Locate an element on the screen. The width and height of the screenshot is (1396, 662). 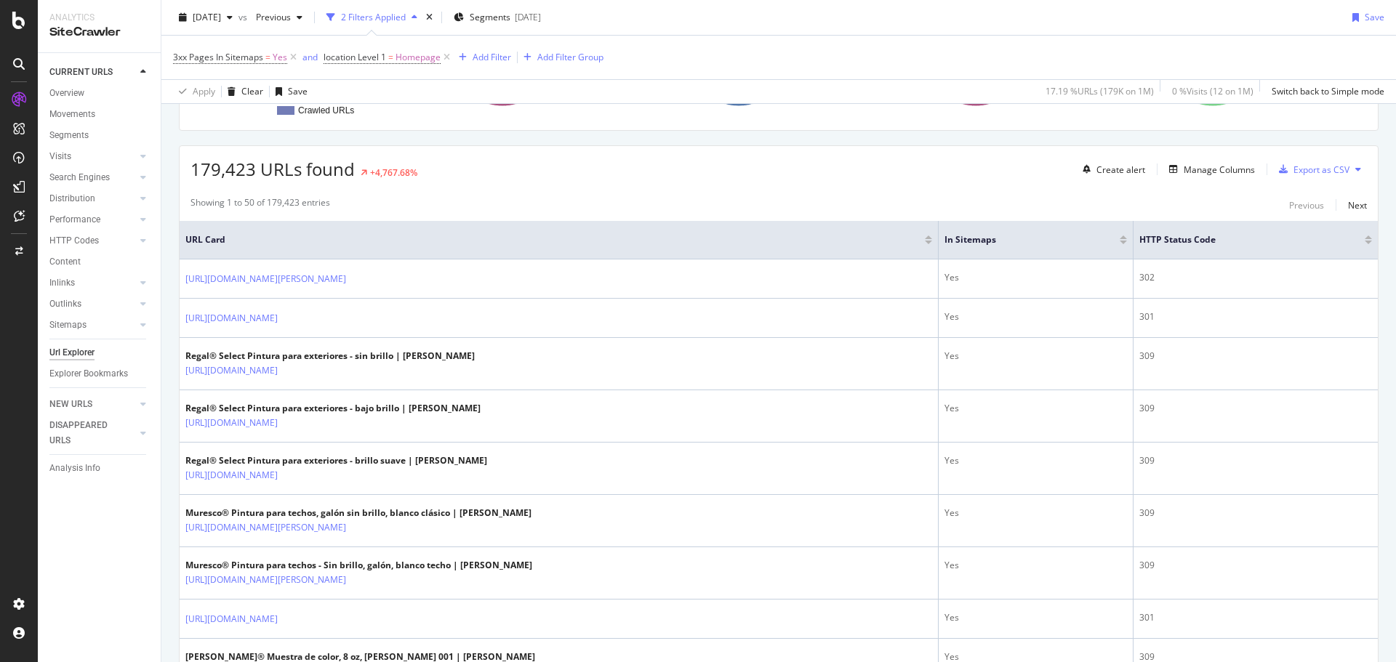
button: Next is located at coordinates (1357, 205).